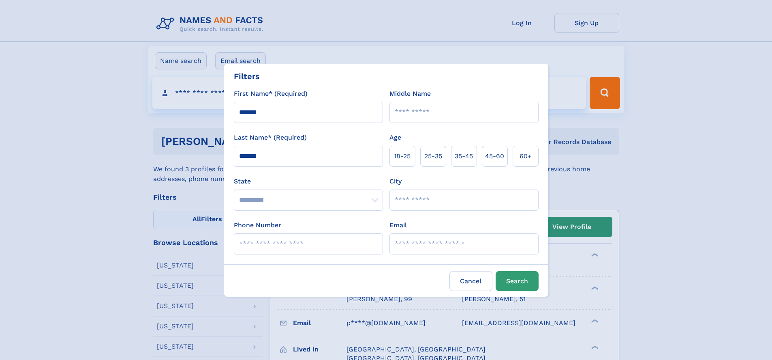 The image size is (772, 360). Describe the element at coordinates (395, 137) in the screenshot. I see `label: Age` at that location.